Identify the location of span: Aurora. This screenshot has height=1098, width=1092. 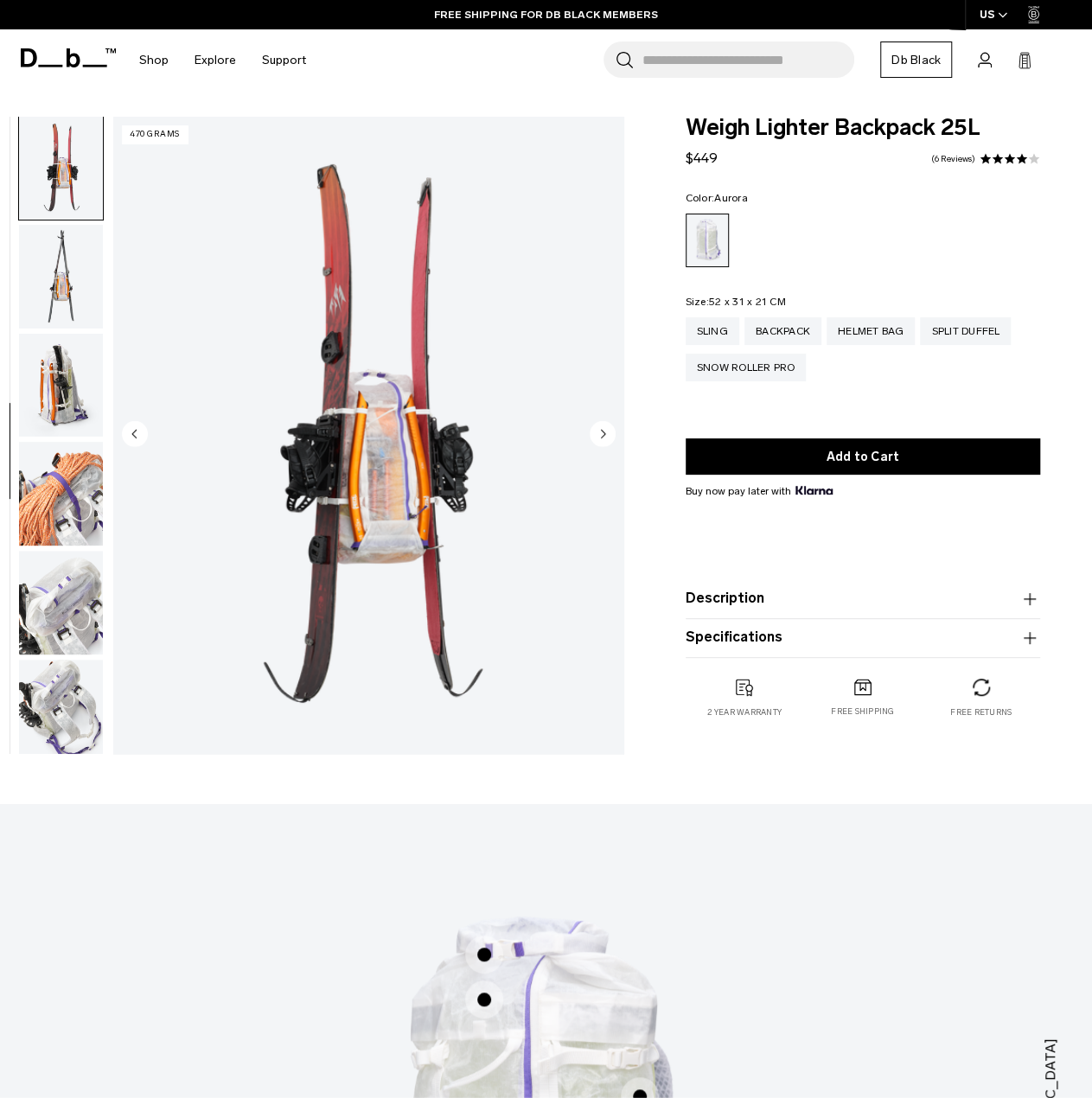
(731, 198).